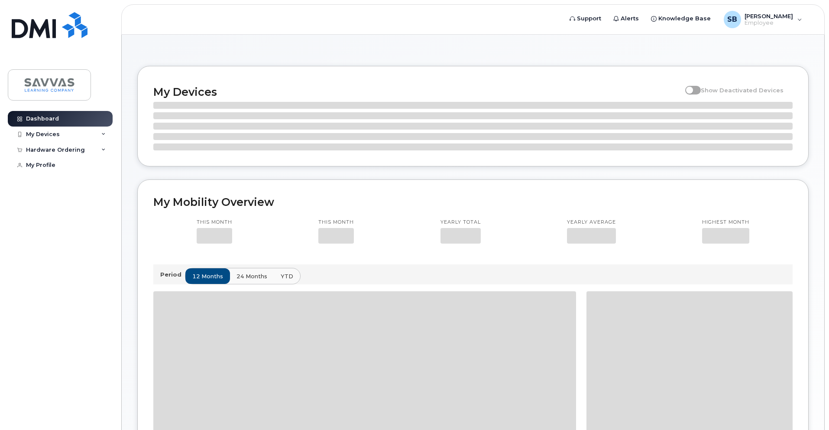 The width and height of the screenshot is (829, 430). I want to click on h2: My Mobility Overview, so click(473, 202).